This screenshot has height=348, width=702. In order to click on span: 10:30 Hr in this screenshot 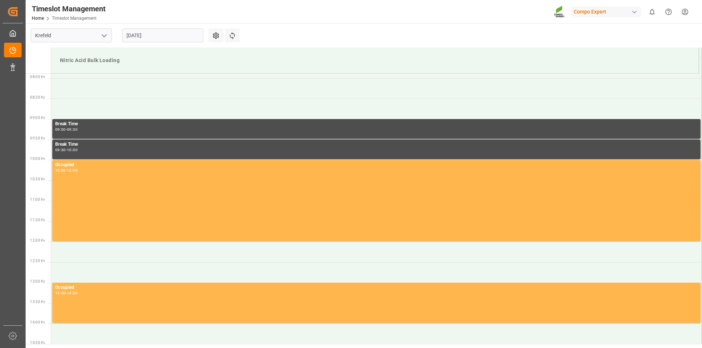, I will do `click(37, 179)`.